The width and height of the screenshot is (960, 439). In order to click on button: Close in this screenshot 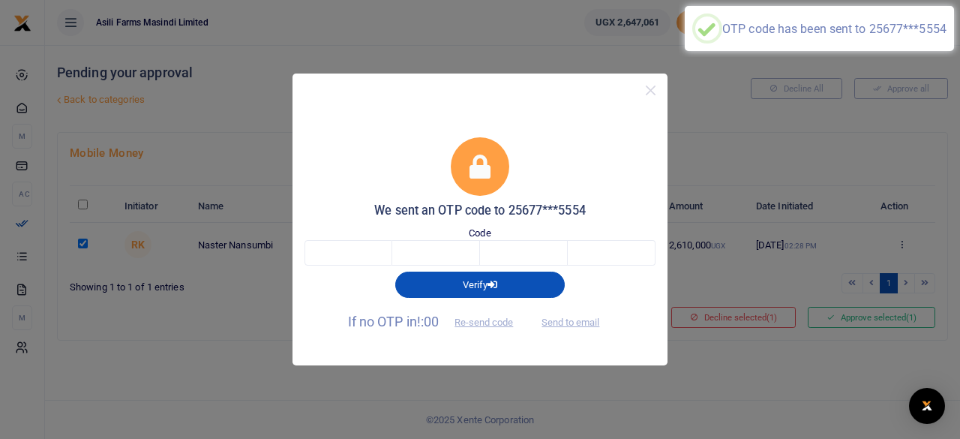, I will do `click(650, 90)`.